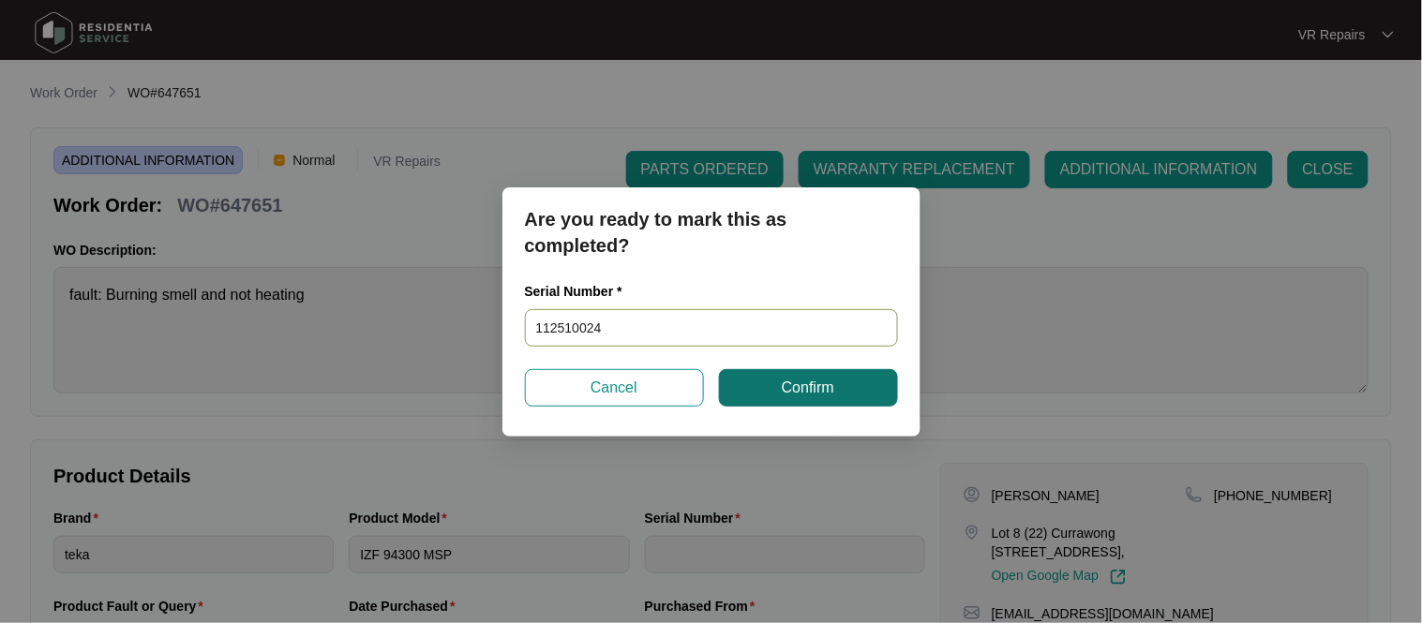 Image resolution: width=1422 pixels, height=623 pixels. I want to click on button: Confirm, so click(808, 388).